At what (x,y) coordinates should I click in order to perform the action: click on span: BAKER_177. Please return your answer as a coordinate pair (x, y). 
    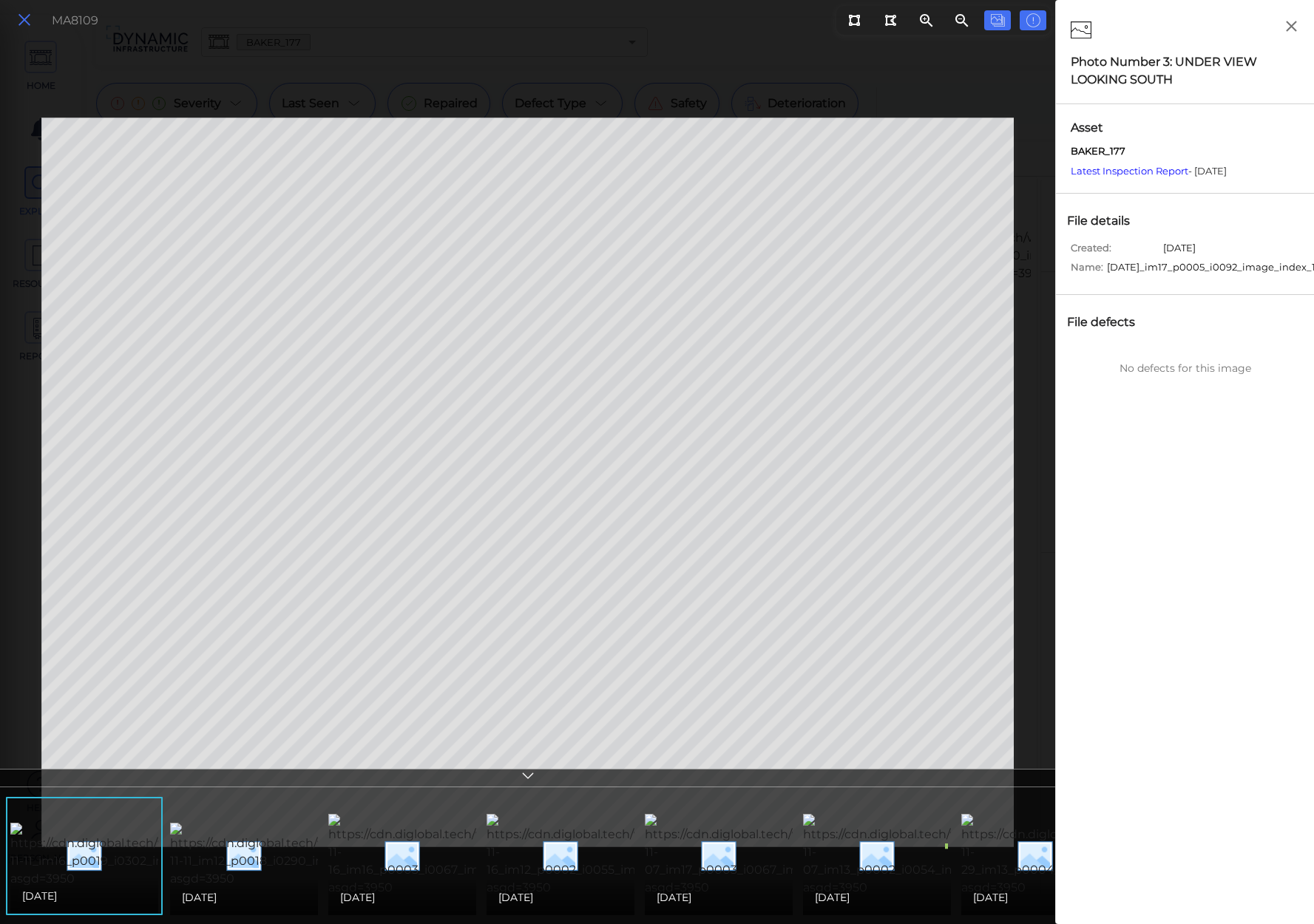
    Looking at the image, I should click on (1098, 151).